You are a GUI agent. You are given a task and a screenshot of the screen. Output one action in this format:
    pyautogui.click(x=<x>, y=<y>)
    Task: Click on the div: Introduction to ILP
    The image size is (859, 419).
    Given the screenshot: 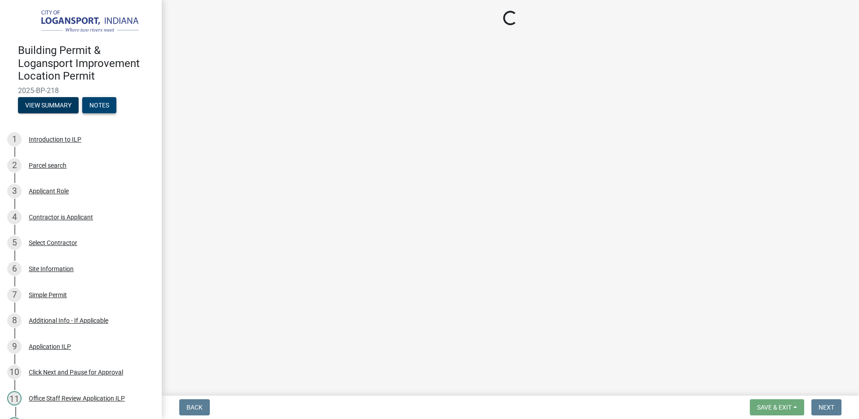 What is the action you would take?
    pyautogui.click(x=55, y=139)
    